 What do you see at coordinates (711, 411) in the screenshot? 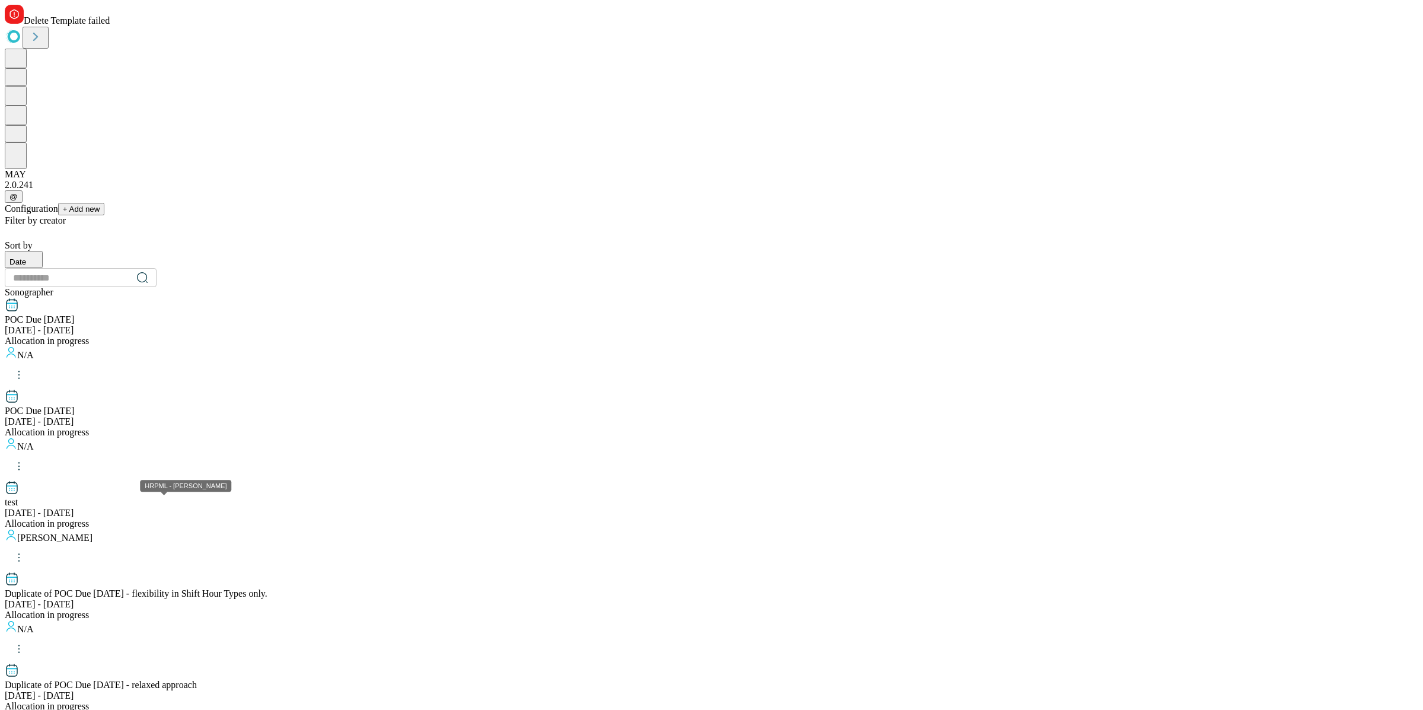
I see `div: POC Due Feb 27` at bounding box center [711, 411].